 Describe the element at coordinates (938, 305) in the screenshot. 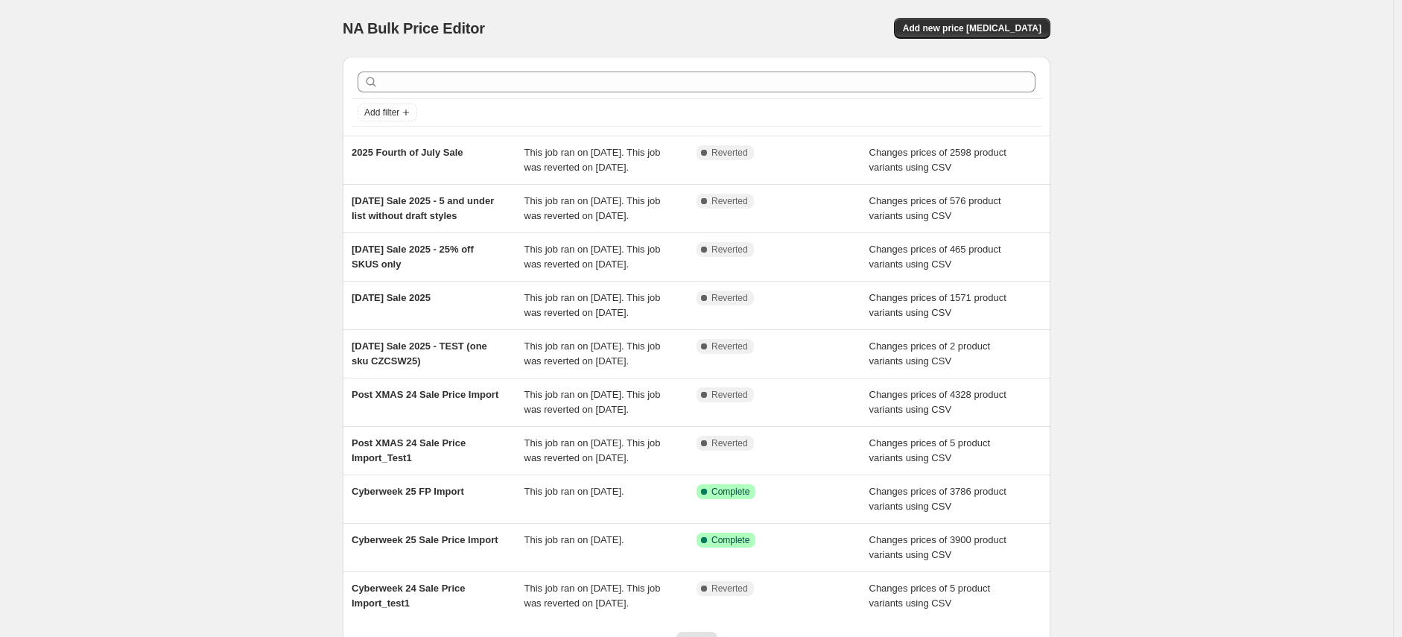

I see `span: Changes prices of 1571 product variants using CSV` at that location.